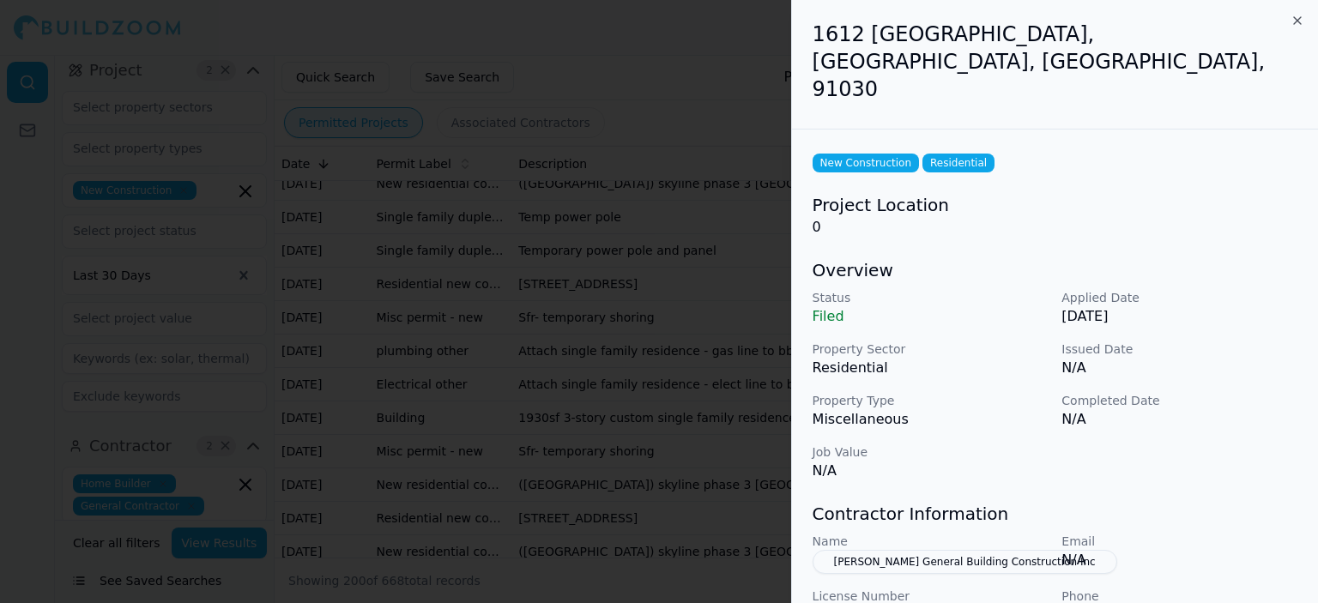  Describe the element at coordinates (930, 349) in the screenshot. I see `p: Property Sector` at that location.